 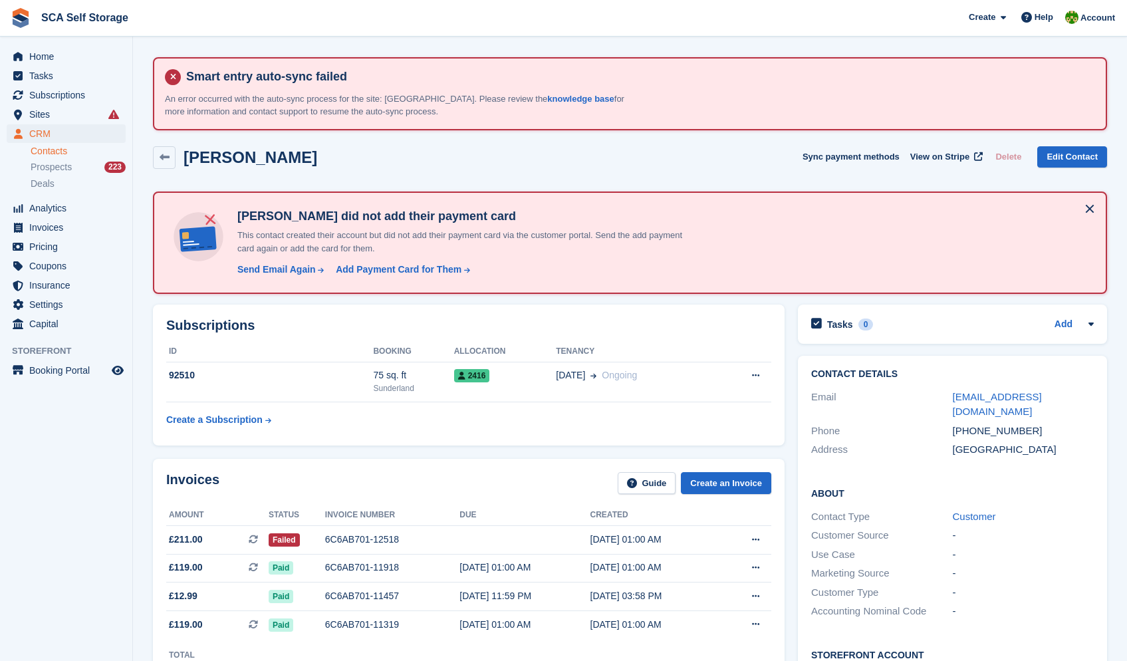 I want to click on th: Due, so click(x=525, y=515).